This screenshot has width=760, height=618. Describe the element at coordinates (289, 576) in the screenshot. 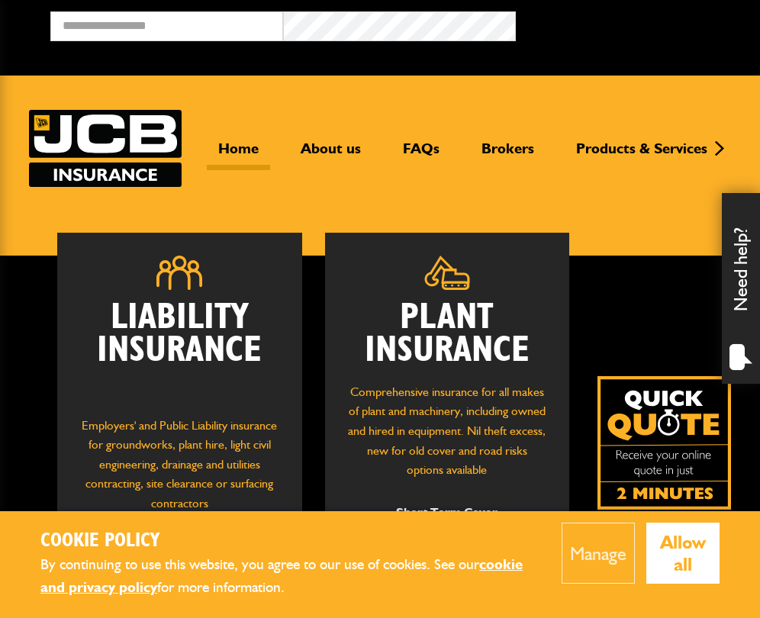

I see `p: By continuing to use this website, you agree to our use of cookies. See our for more information.` at that location.